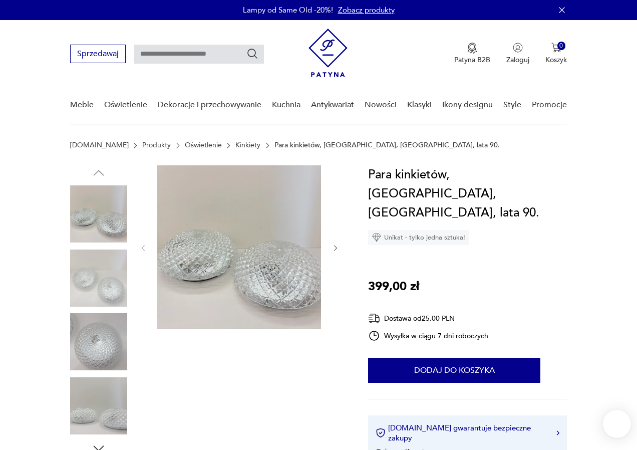  Describe the element at coordinates (454, 370) in the screenshot. I see `button: Dodaj do koszyka` at that location.